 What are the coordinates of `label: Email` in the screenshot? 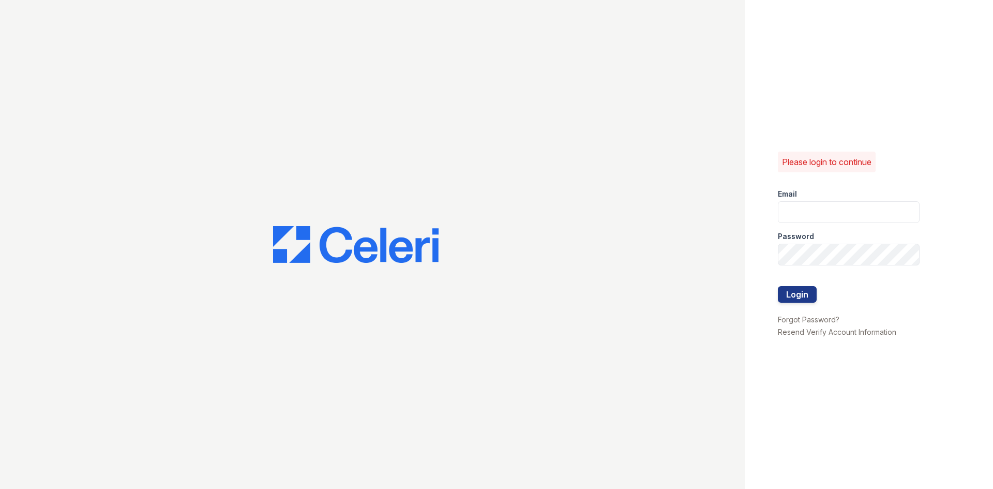 It's located at (787, 194).